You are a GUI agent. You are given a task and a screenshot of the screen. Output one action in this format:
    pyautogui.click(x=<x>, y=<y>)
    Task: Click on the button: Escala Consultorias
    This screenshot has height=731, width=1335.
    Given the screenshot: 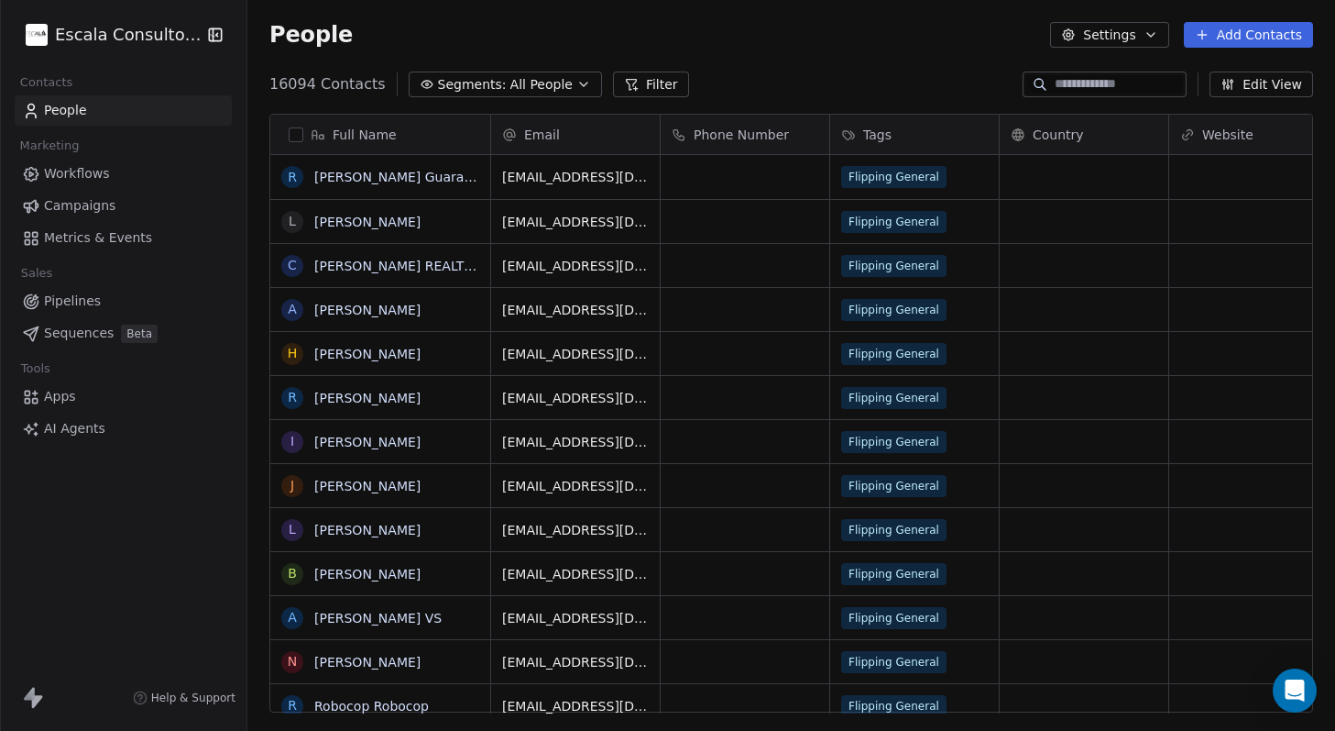 What is the action you would take?
    pyautogui.click(x=108, y=35)
    